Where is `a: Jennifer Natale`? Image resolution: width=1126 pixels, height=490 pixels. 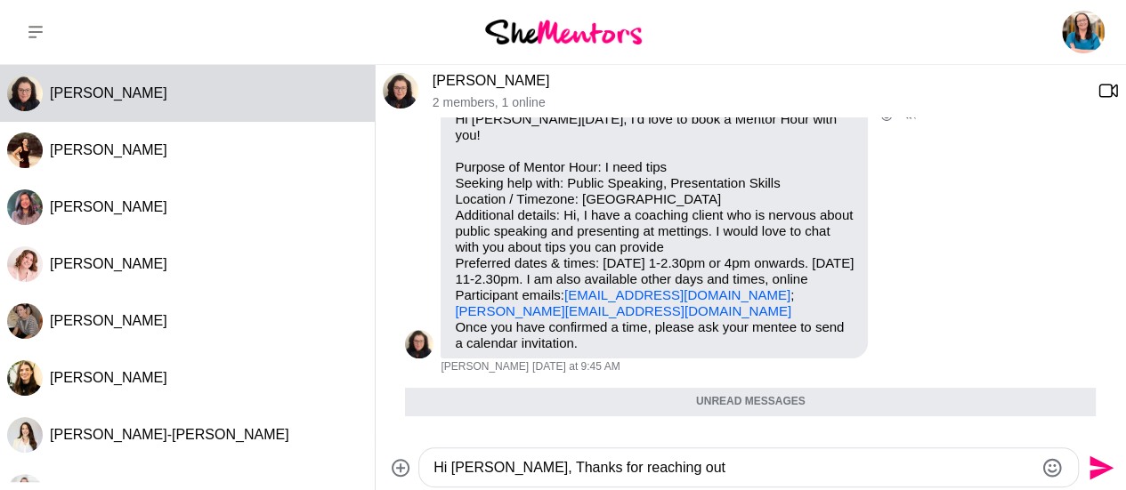 a: Jennifer Natale is located at coordinates (1083, 32).